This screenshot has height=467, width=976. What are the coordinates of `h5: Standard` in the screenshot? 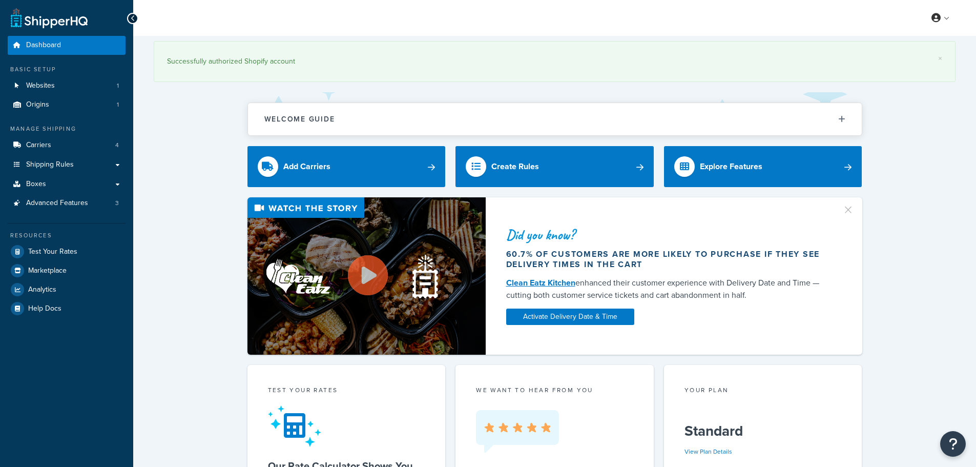 It's located at (763, 431).